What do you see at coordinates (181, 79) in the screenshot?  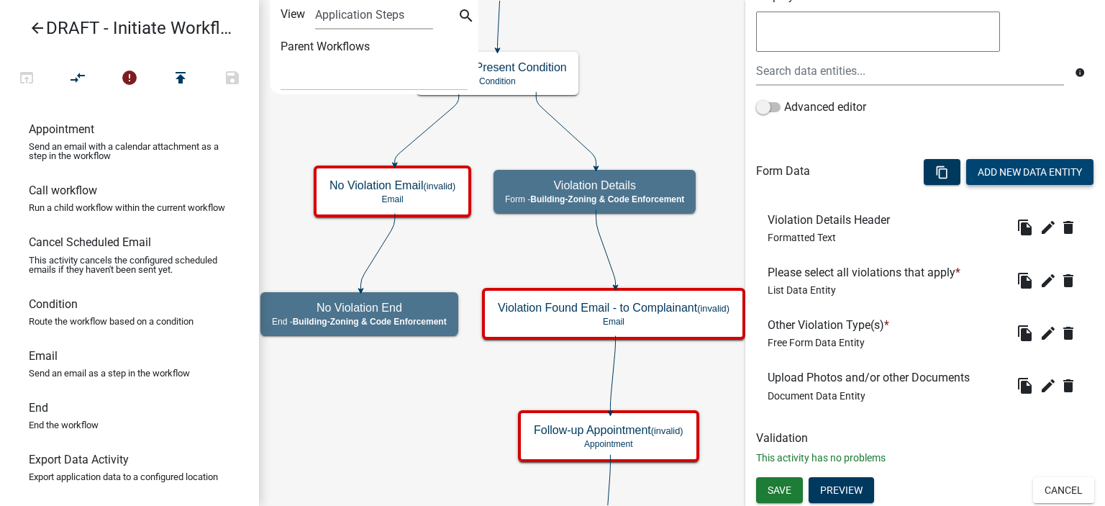 I see `i: publish` at bounding box center [181, 79].